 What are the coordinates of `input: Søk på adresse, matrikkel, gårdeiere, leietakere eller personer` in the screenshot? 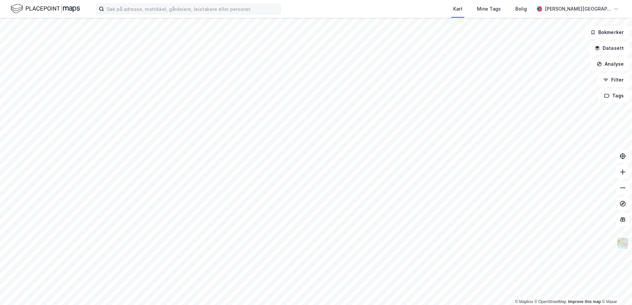 It's located at (192, 9).